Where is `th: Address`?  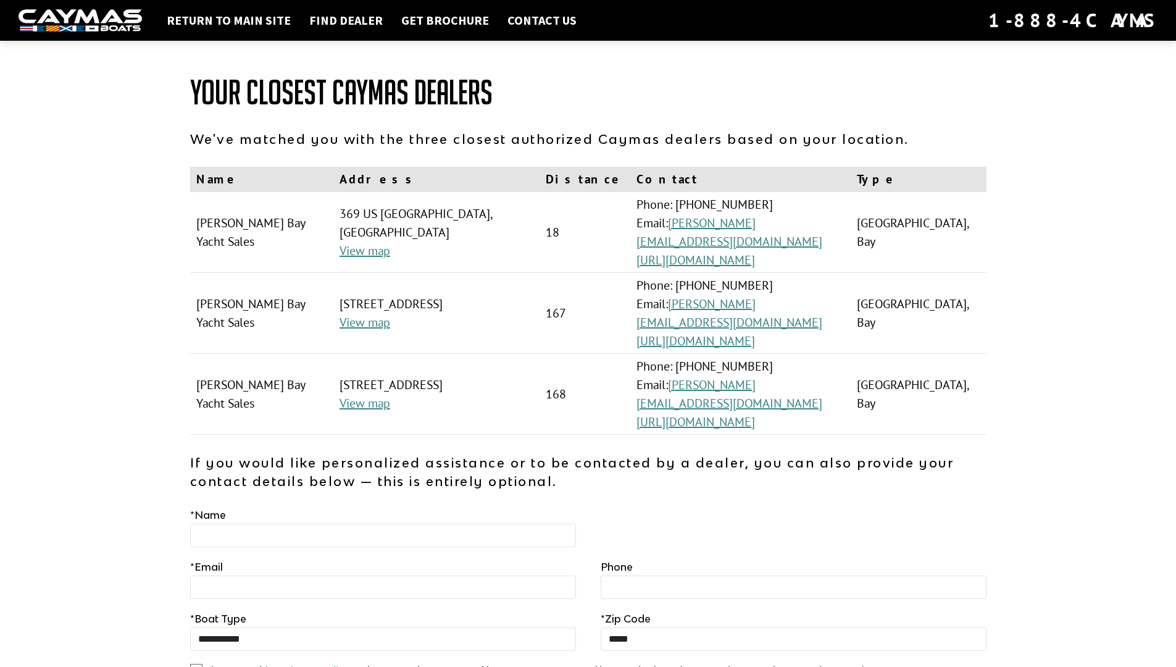
th: Address is located at coordinates (436, 179).